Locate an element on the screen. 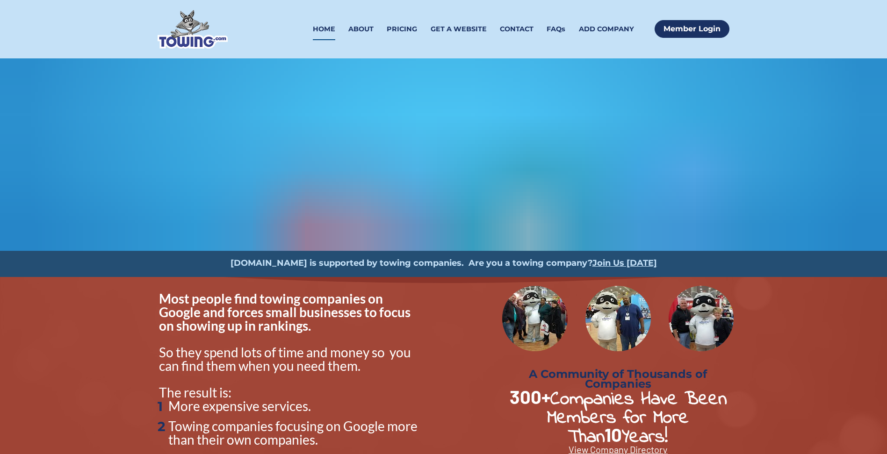 This screenshot has height=454, width=887. a: HOME is located at coordinates (324, 29).